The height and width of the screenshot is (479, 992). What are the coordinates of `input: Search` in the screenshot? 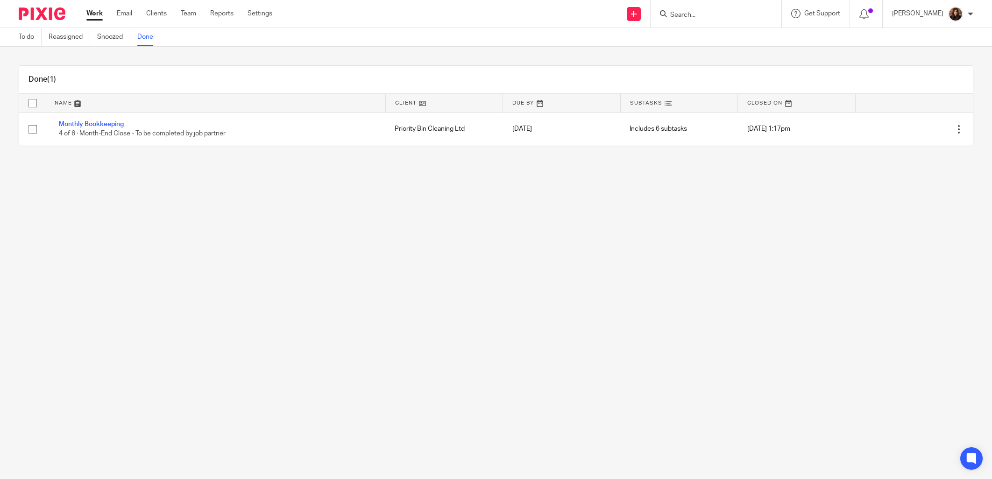 It's located at (711, 15).